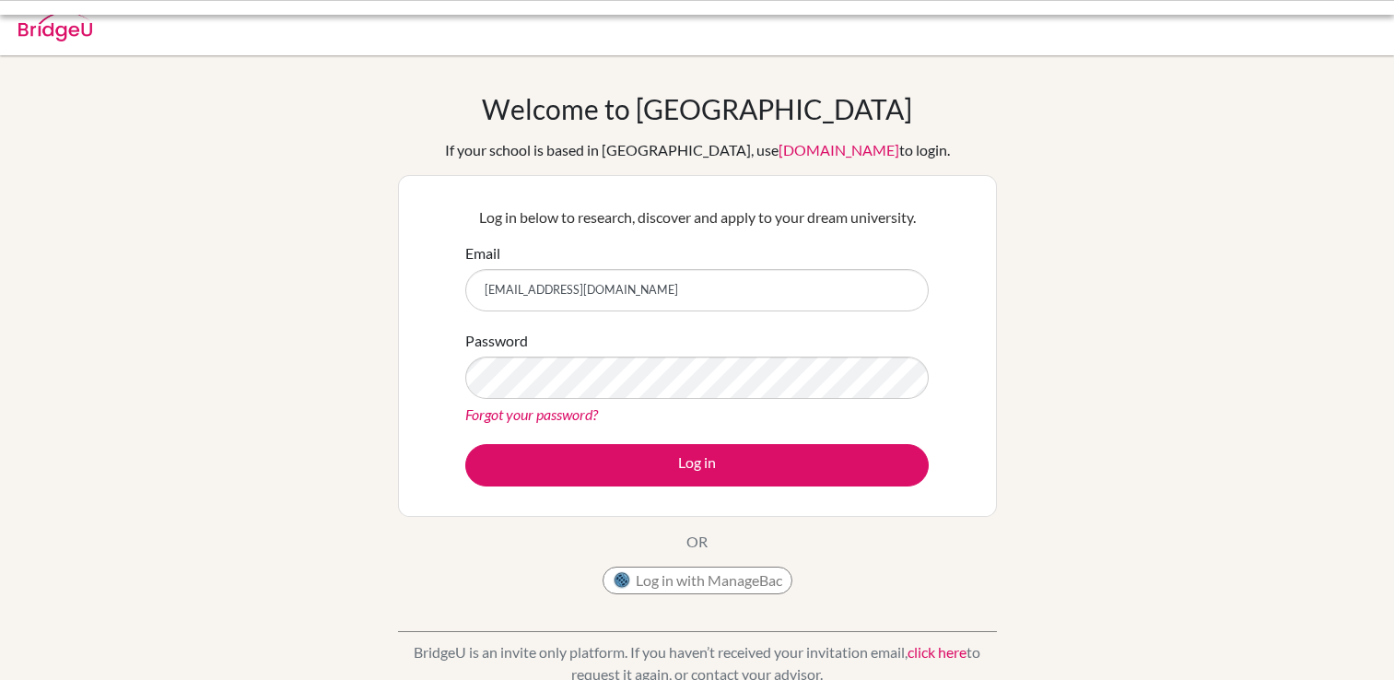  I want to click on button: Log in with ManageBac, so click(697, 580).